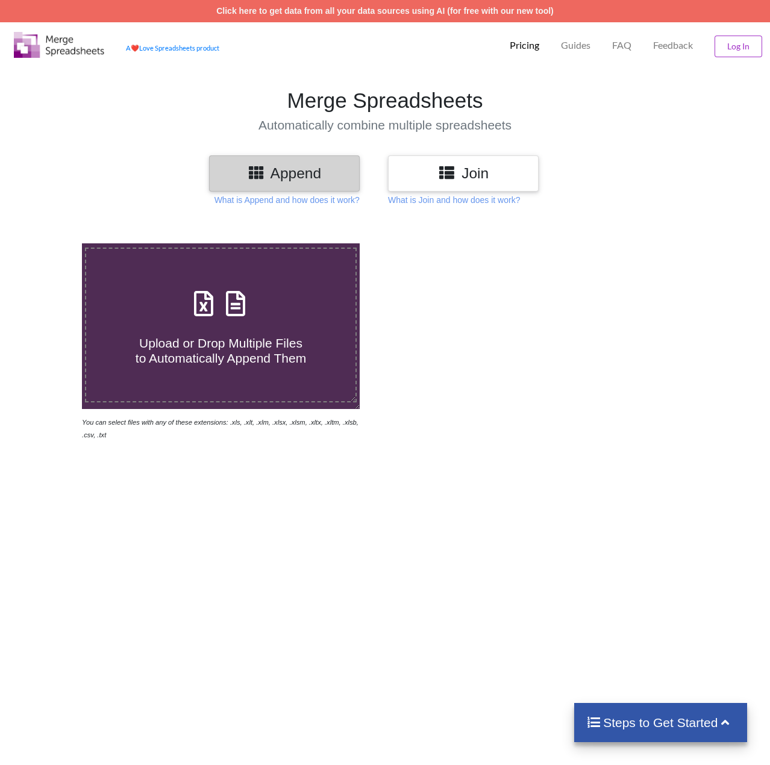 The width and height of the screenshot is (770, 765). What do you see at coordinates (661, 723) in the screenshot?
I see `h4: Steps to Get Started` at bounding box center [661, 723].